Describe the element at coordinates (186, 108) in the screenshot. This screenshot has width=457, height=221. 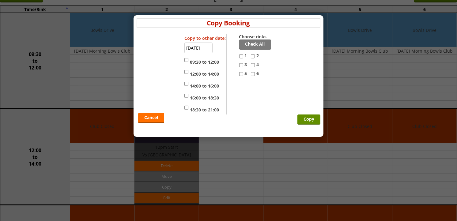
I see `input: 18:30 to 21:00` at that location.